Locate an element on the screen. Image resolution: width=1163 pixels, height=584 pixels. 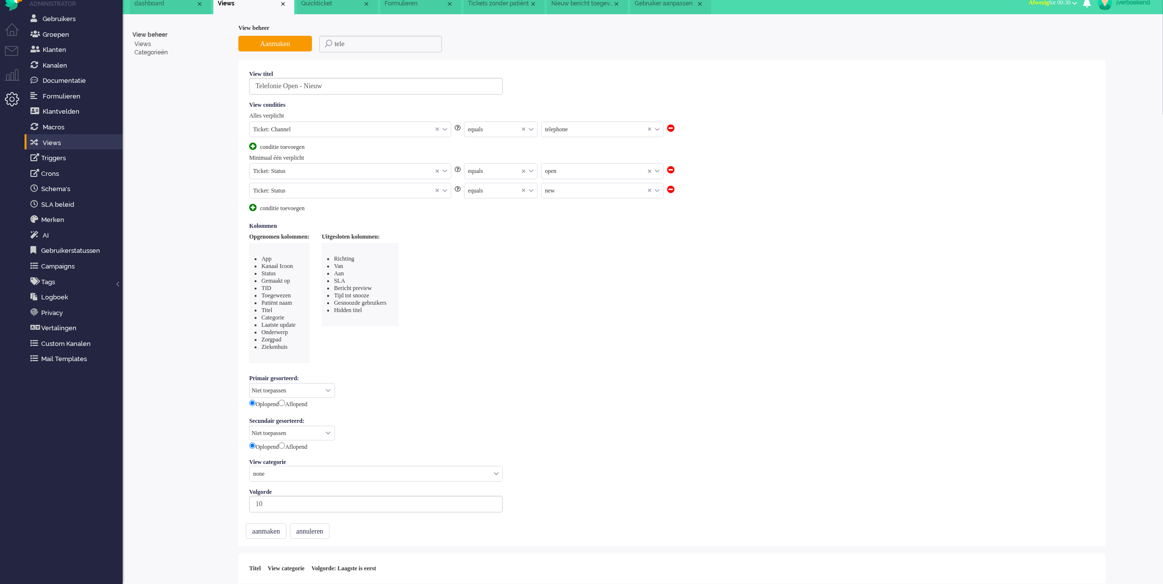
span: TID is located at coordinates (266, 288).